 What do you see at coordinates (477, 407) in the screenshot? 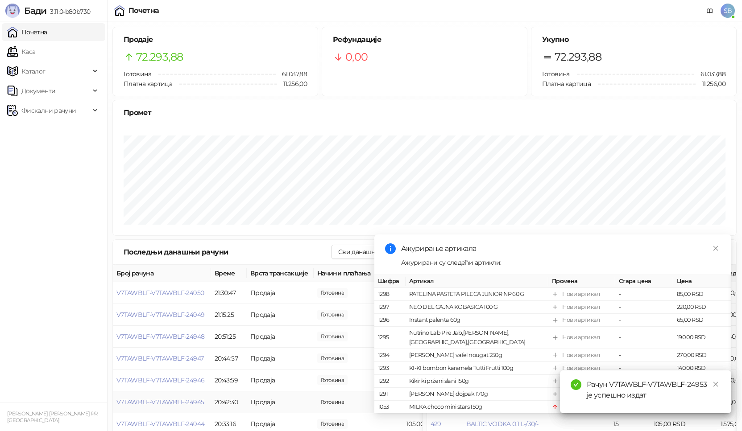
I see `td: MILKA choco mini stars 150g` at bounding box center [477, 407].